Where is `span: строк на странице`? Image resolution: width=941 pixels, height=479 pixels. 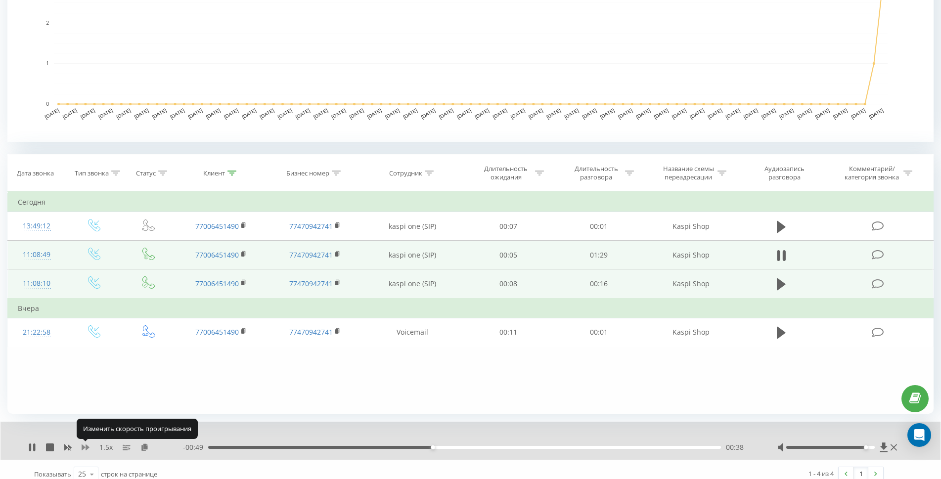
span: строк на странице is located at coordinates (129, 474).